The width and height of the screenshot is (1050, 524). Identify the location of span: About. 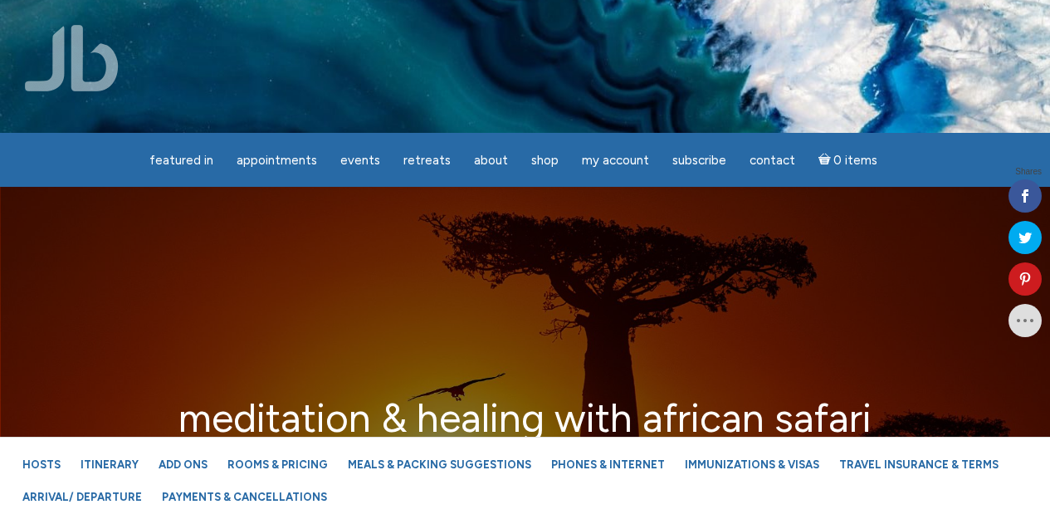
(490, 160).